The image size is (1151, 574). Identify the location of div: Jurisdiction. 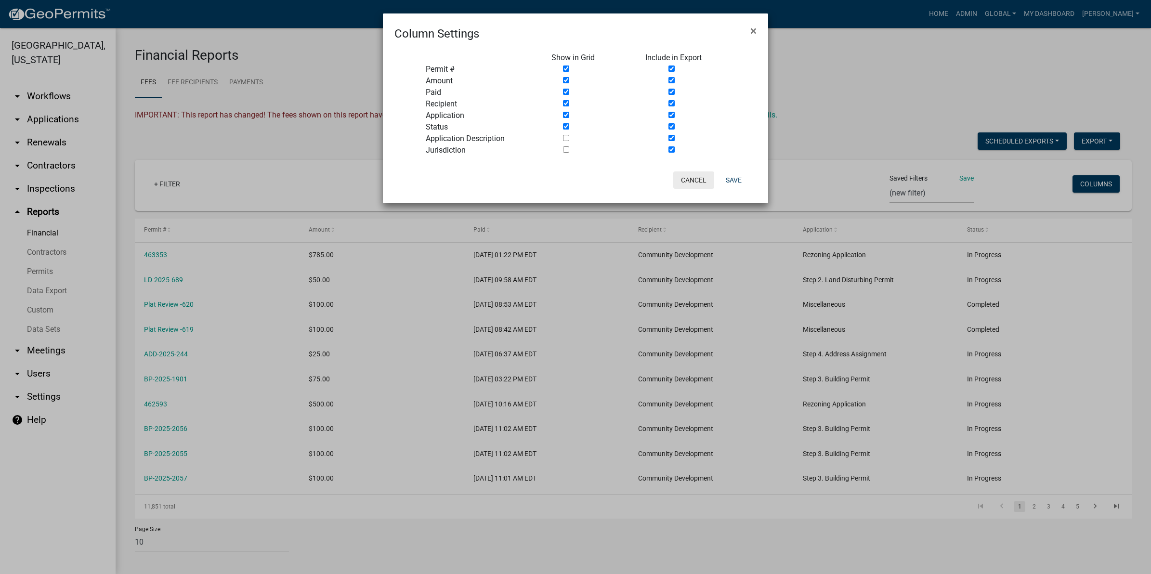
(481, 150).